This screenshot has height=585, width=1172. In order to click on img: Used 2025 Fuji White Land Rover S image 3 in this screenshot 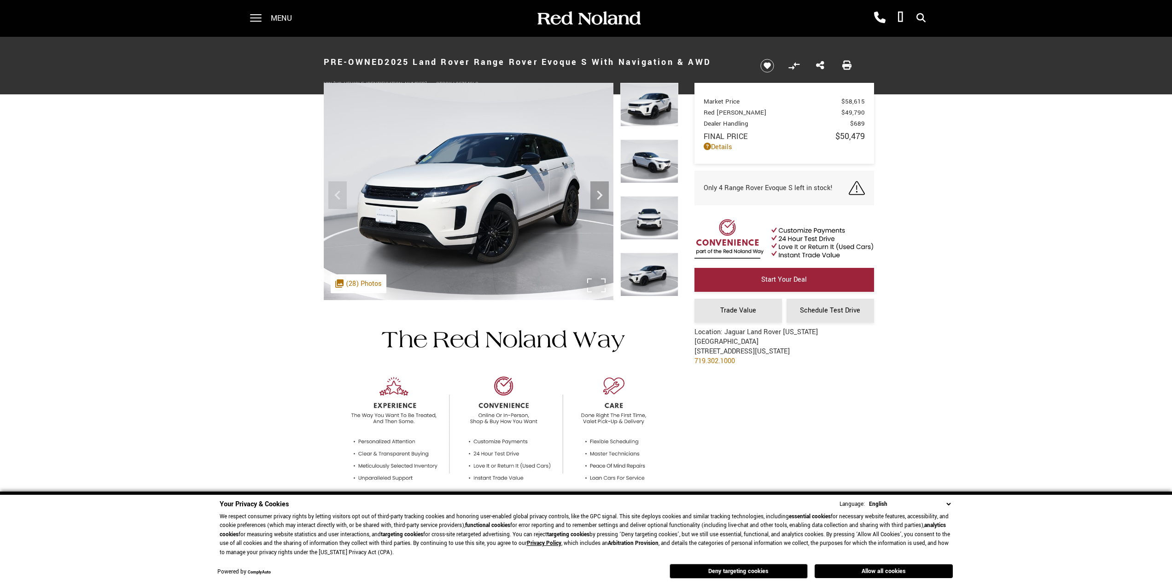, I will do `click(650, 218)`.